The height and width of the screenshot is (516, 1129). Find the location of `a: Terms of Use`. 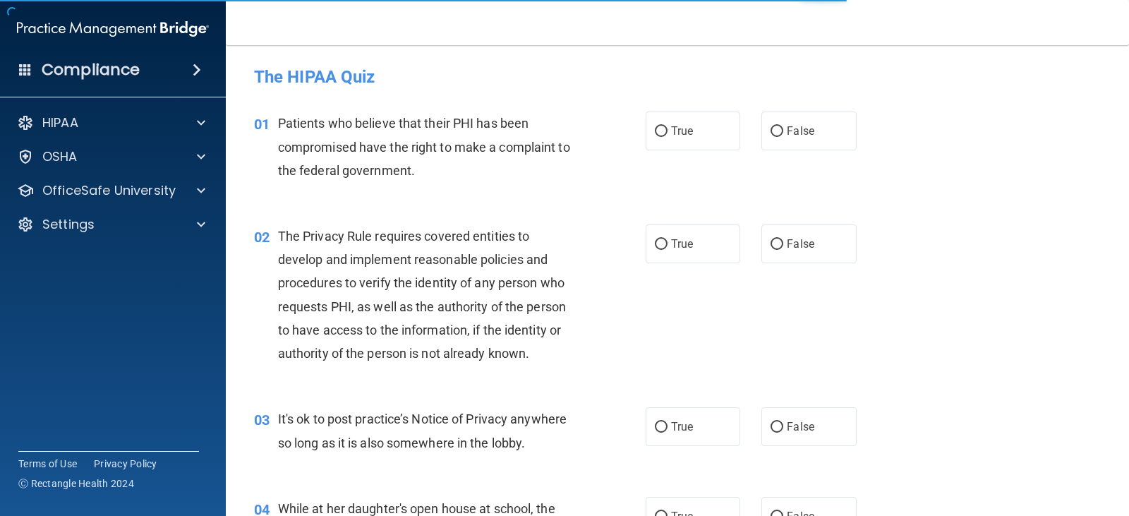

a: Terms of Use is located at coordinates (47, 464).